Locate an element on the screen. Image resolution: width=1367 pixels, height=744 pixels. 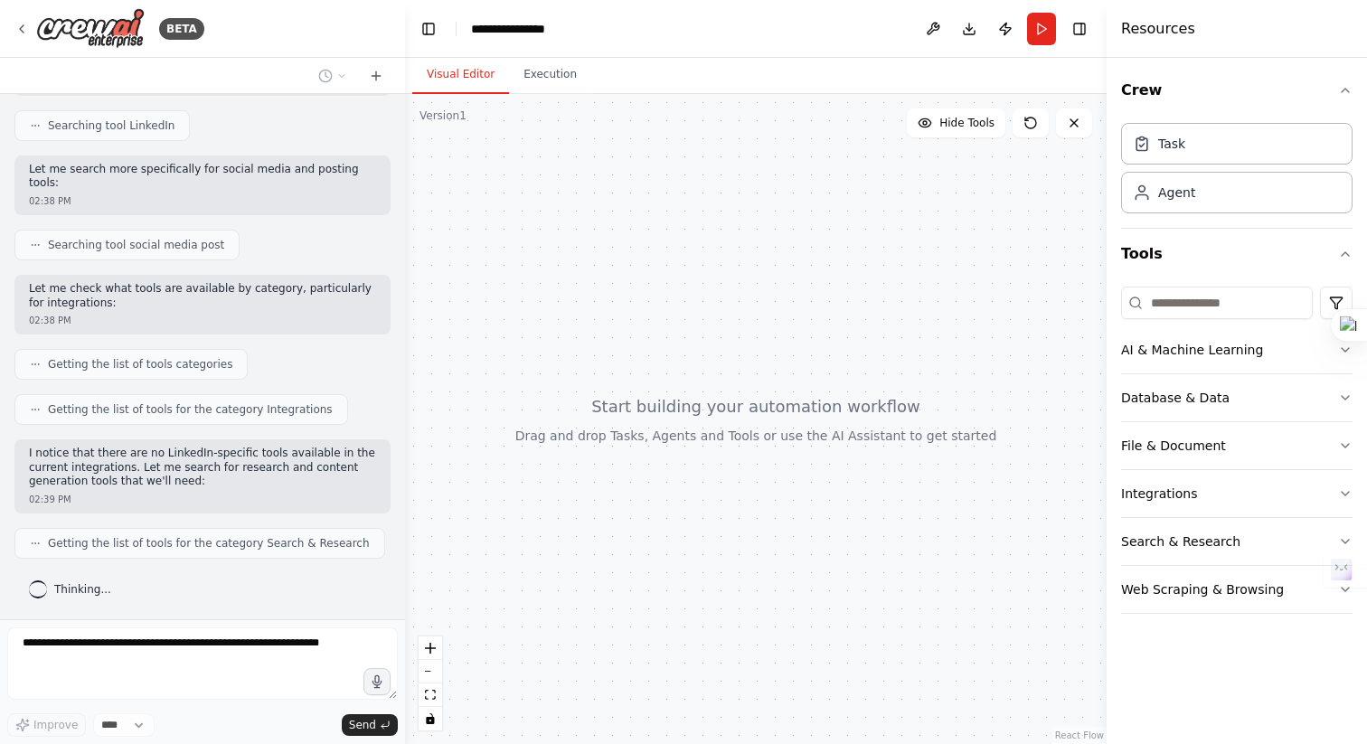
span: Searching tool social media post is located at coordinates (136, 245).